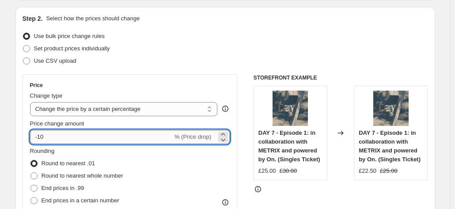 Image resolution: width=455 pixels, height=209 pixels. I want to click on span: % (Price drop), so click(193, 136).